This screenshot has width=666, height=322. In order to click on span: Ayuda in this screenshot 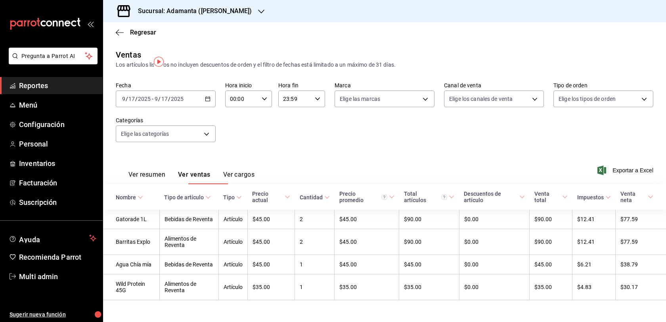, I will do `click(52, 238)`.